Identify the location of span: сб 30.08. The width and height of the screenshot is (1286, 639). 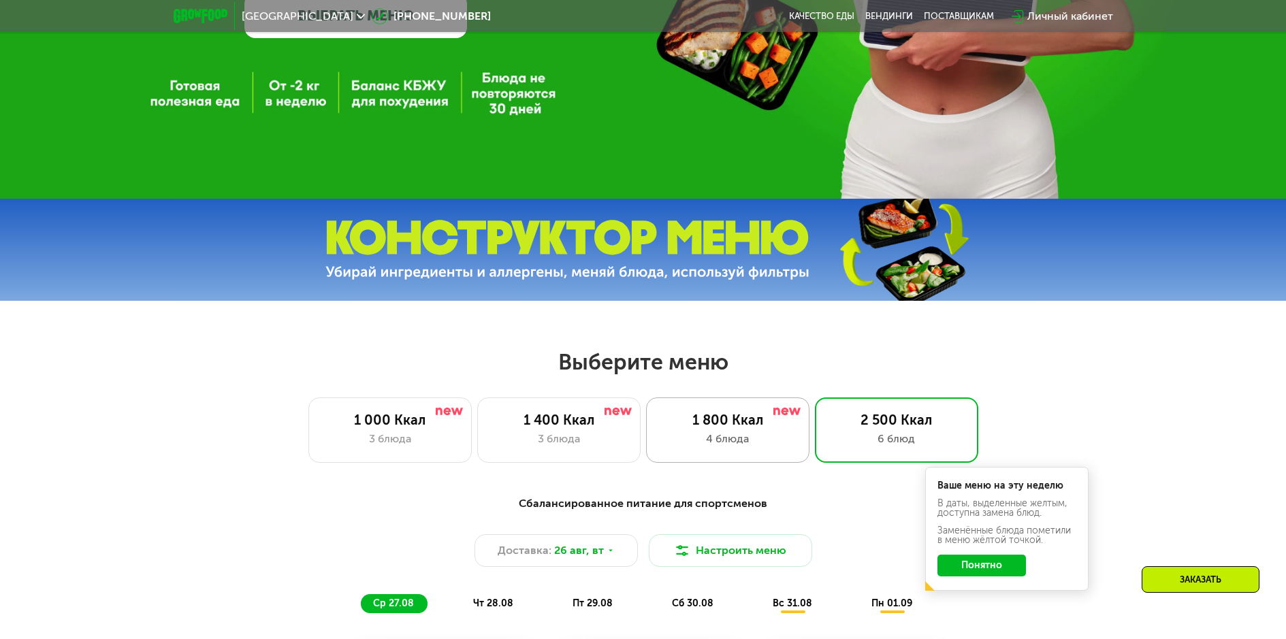
(692, 603).